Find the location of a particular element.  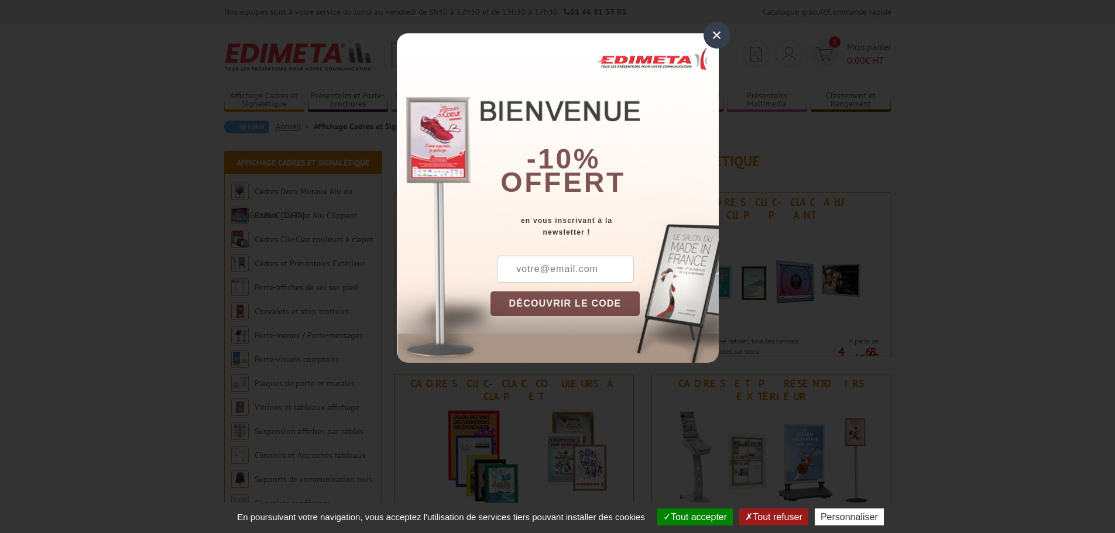

button: Personnaliser (fenêtre modale) is located at coordinates (849, 517).